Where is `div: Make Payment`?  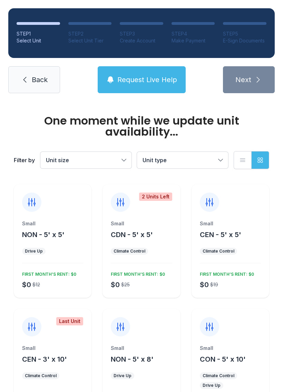 div: Make Payment is located at coordinates (193, 41).